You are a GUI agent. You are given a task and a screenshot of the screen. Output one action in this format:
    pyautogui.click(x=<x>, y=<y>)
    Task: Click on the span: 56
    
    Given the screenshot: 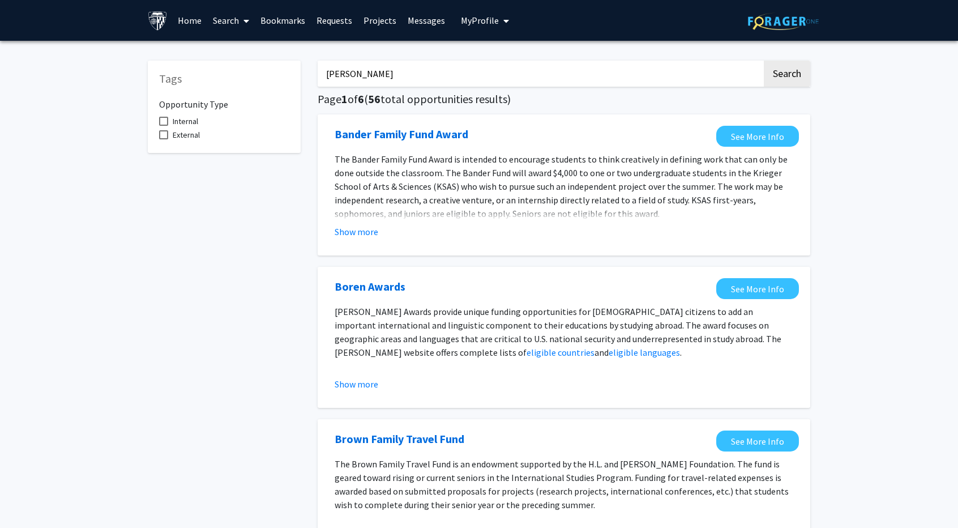 What is the action you would take?
    pyautogui.click(x=374, y=99)
    